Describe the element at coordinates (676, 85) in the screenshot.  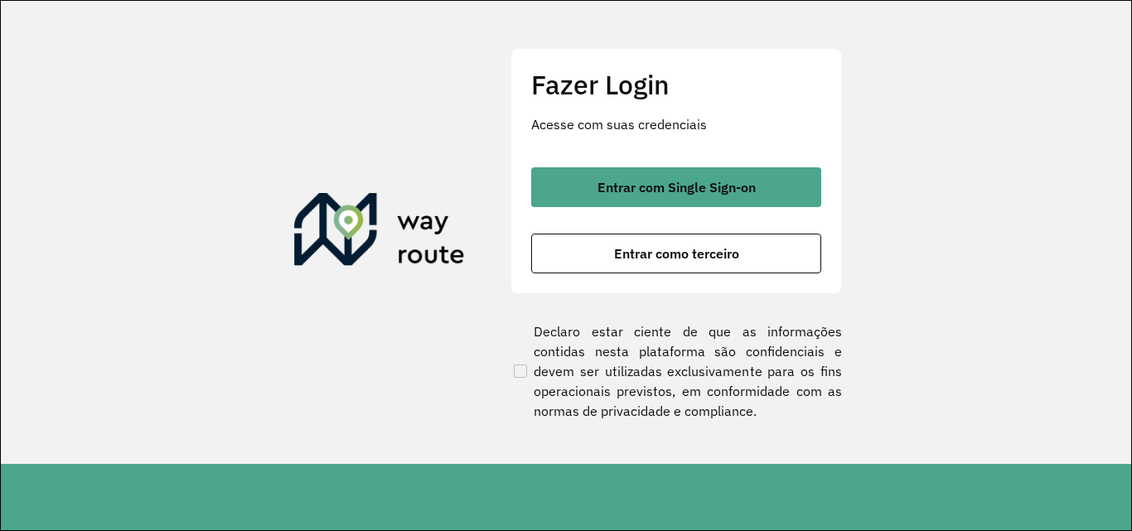
I see `h2: Fazer Login` at that location.